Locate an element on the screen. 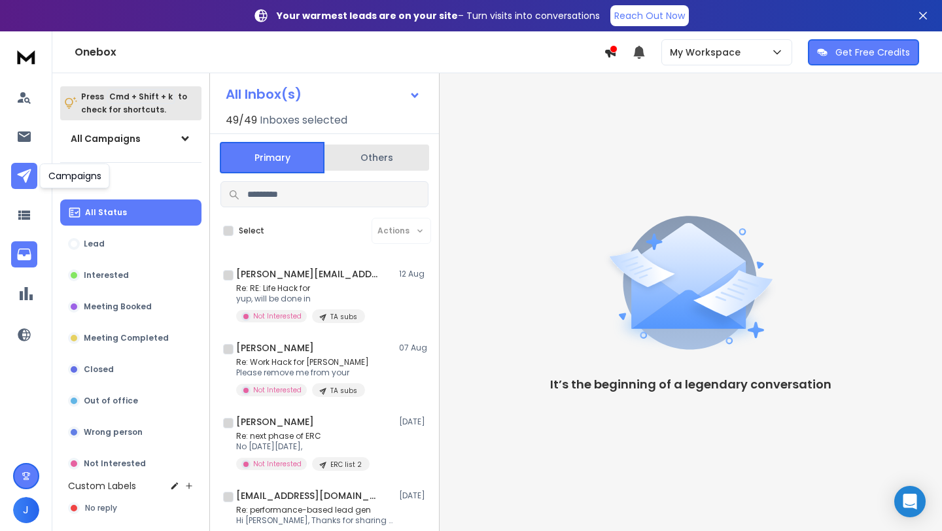 The image size is (942, 531). button: Primary is located at coordinates (272, 158).